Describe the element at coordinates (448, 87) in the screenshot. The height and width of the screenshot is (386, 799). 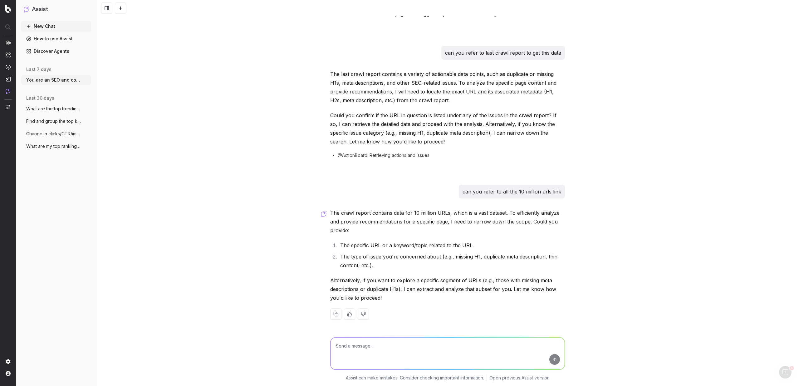
I see `p: The last crawl report contains a variety of actionable data points, such as duplicate or missing ...` at that location.